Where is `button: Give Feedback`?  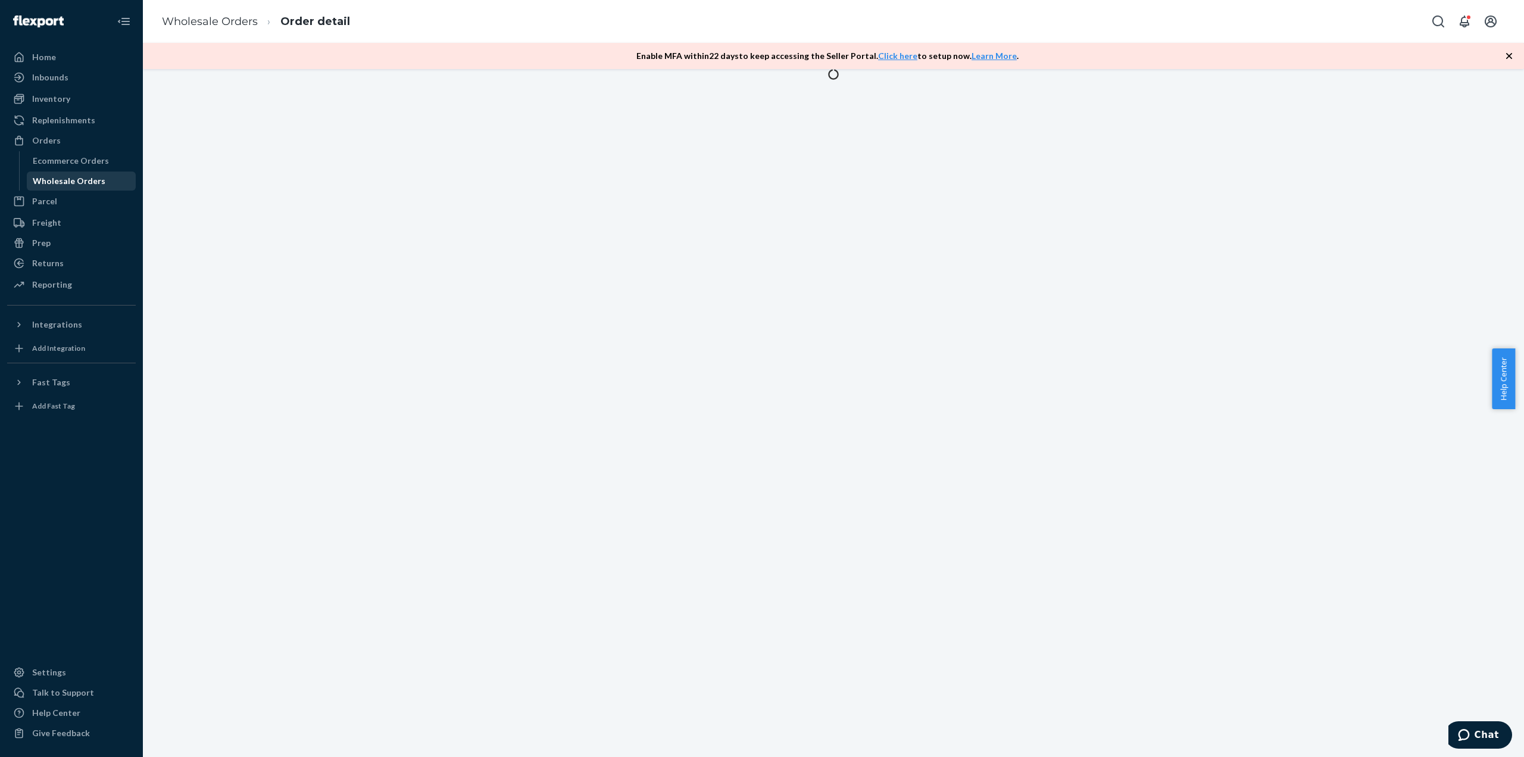 button: Give Feedback is located at coordinates (71, 733).